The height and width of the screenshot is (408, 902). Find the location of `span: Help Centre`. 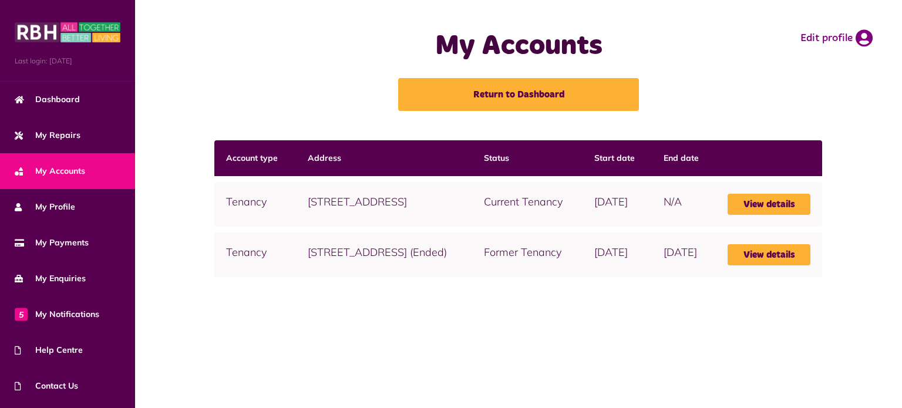

span: Help Centre is located at coordinates (49, 350).